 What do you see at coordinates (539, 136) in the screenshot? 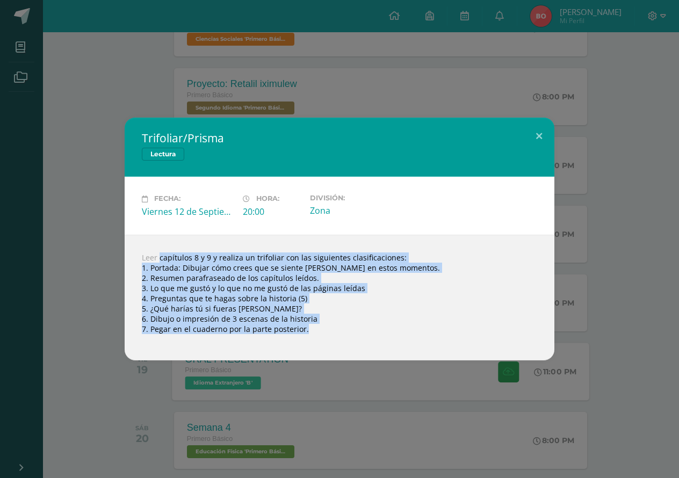
I see `button: Close (Esc)` at bounding box center [539, 136].